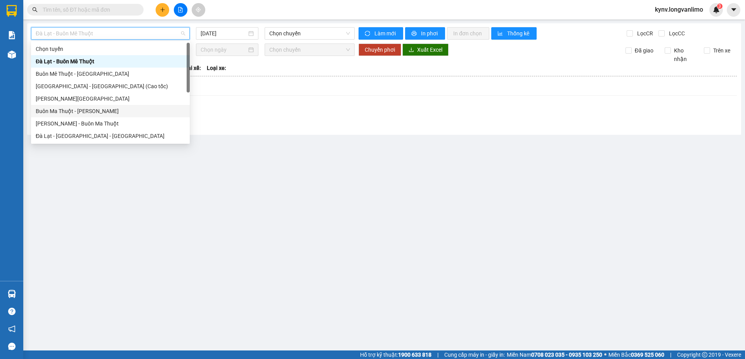 This screenshot has height=359, width=745. Describe the element at coordinates (555, 354) in the screenshot. I see `span: Miền Nam` at that location.